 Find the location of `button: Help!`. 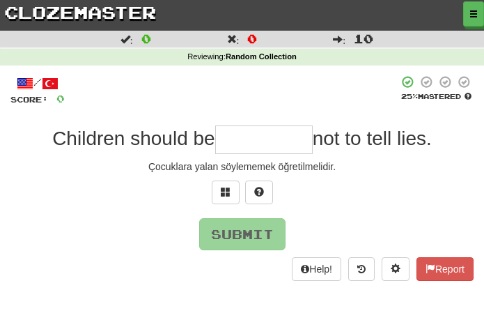

button: Help! is located at coordinates (316, 269).